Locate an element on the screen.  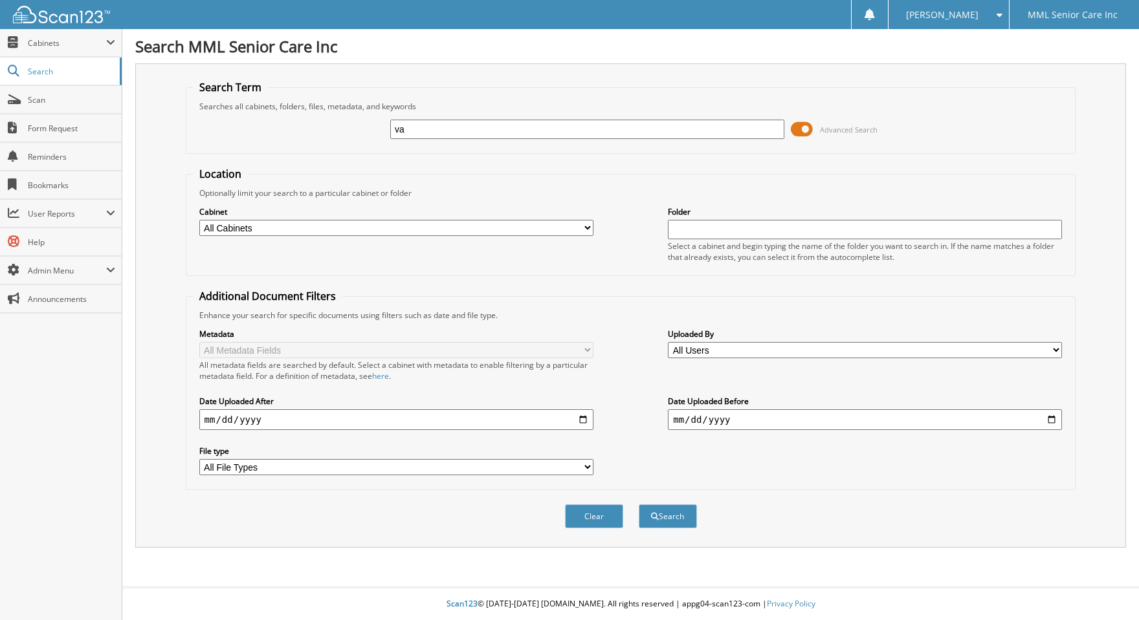
div: Searches all cabinets, folders, files, metadata, and keywords is located at coordinates (631, 106).